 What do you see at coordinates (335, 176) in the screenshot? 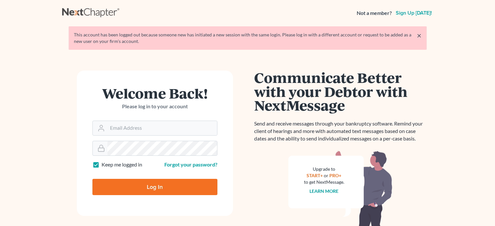
I see `a: PRO+` at bounding box center [335, 176].